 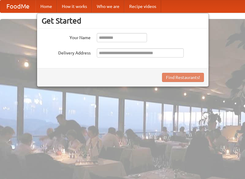 I want to click on a: FoodMe, so click(x=18, y=6).